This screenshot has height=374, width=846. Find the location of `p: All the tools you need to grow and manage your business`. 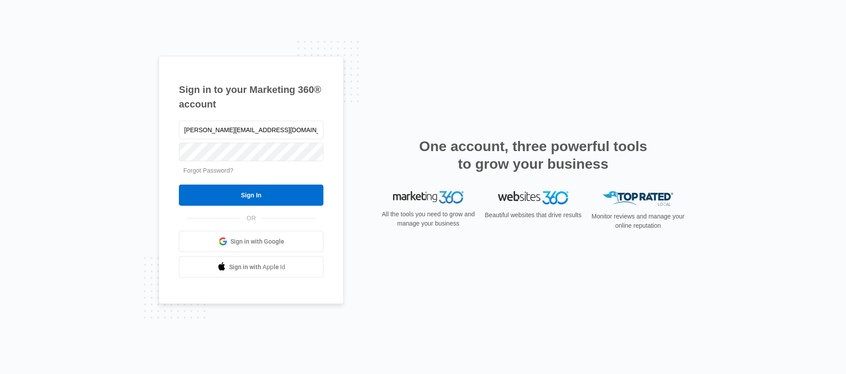

p: All the tools you need to grow and manage your business is located at coordinates (428, 219).